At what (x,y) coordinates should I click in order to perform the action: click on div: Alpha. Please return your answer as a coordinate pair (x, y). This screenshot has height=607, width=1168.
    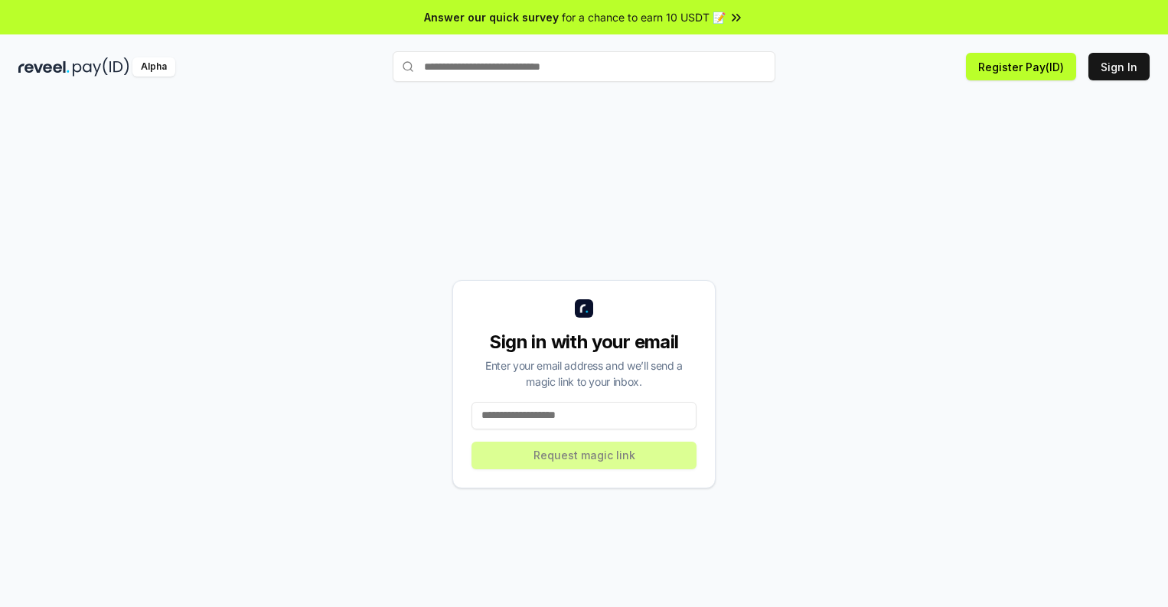
    Looking at the image, I should click on (154, 67).